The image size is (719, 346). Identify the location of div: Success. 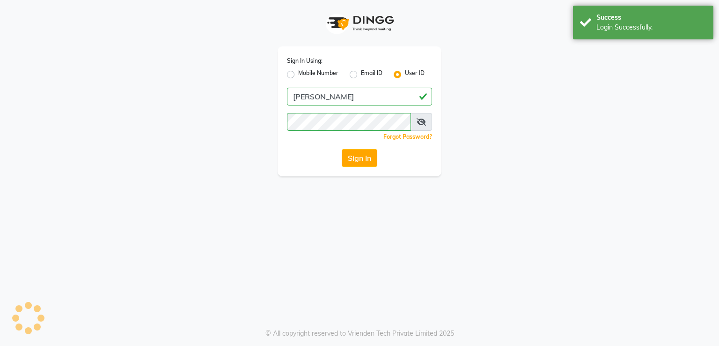
(651, 17).